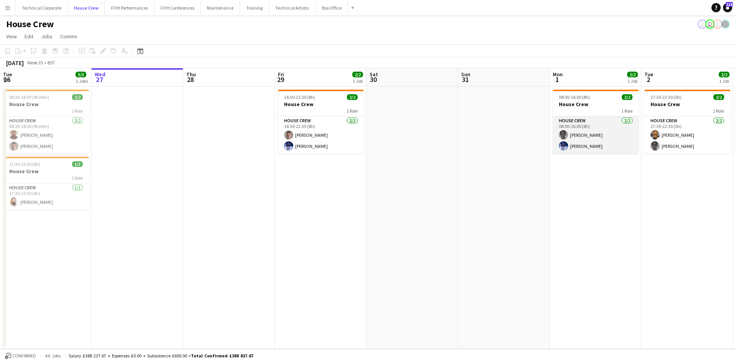 This screenshot has height=362, width=736. I want to click on button: Box Office, so click(332, 8).